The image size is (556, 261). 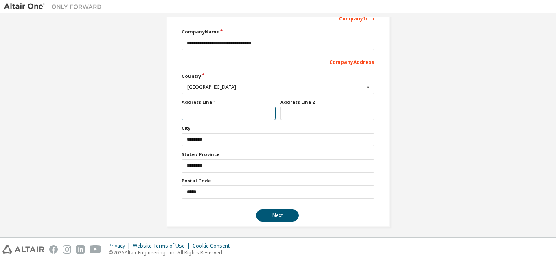 What do you see at coordinates (163, 246) in the screenshot?
I see `div: Website Terms of Use` at bounding box center [163, 246].